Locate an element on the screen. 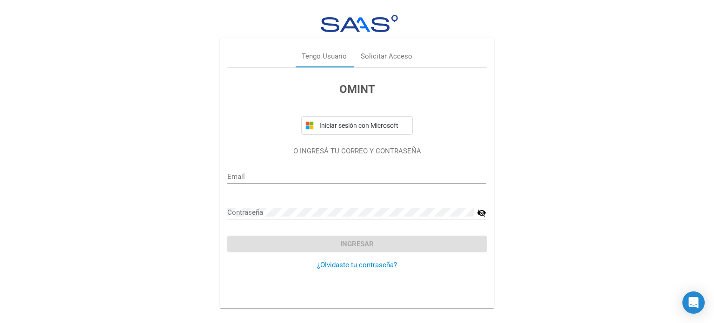  div: Open Intercom Messenger is located at coordinates (693, 303).